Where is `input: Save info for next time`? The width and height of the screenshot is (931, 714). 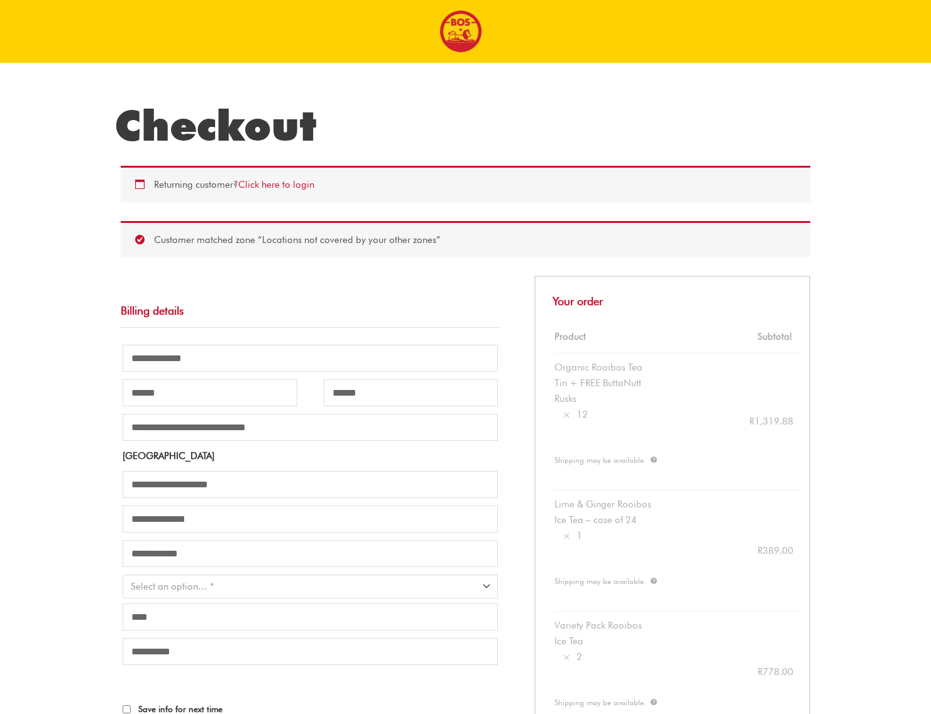 input: Save info for next time is located at coordinates (126, 709).